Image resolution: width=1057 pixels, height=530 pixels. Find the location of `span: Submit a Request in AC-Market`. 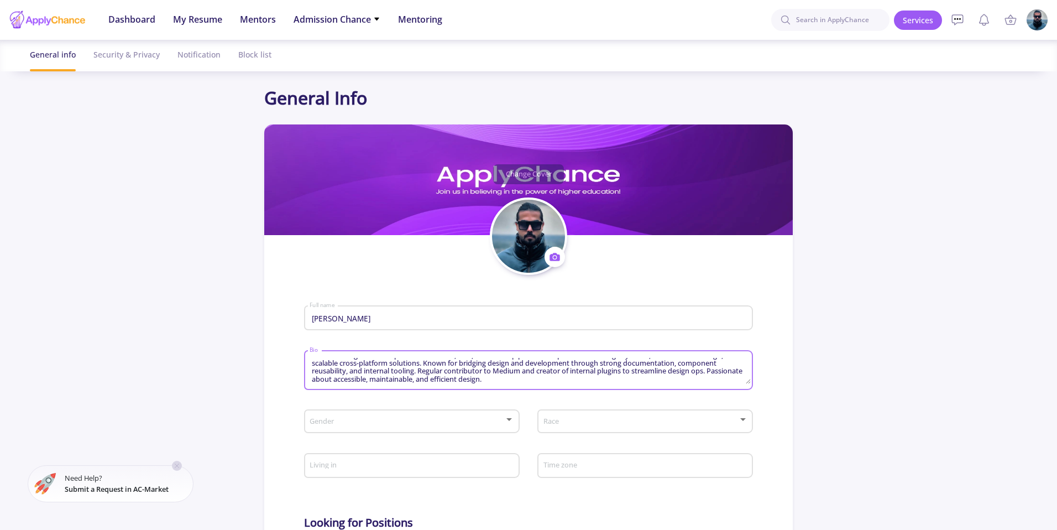

span: Submit a Request in AC-Market is located at coordinates (117, 489).